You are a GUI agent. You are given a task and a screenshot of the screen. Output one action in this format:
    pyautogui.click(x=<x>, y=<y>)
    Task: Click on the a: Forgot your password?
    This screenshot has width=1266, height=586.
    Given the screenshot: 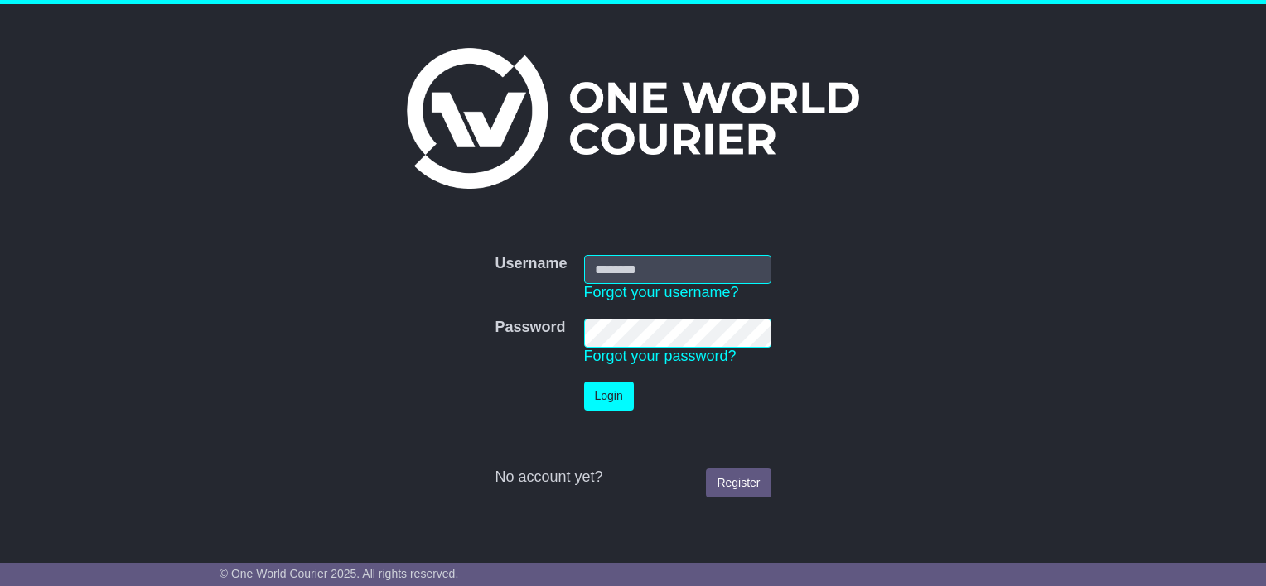 What is the action you would take?
    pyautogui.click(x=660, y=356)
    